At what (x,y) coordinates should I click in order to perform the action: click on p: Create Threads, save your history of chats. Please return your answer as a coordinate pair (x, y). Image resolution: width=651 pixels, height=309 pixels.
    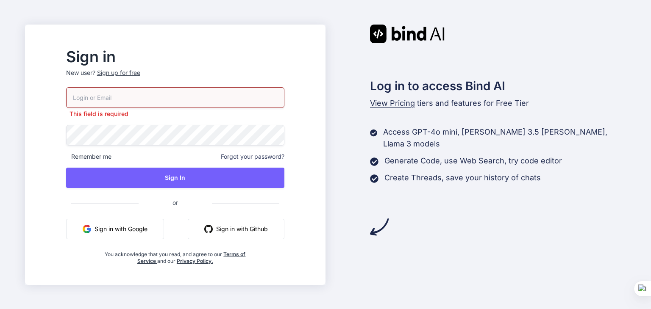
    Looking at the image, I should click on (462, 178).